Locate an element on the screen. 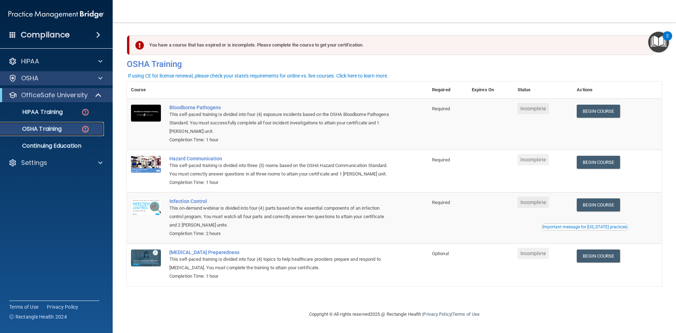 This screenshot has height=333, width=676. div: Infection Control is located at coordinates (281, 201).